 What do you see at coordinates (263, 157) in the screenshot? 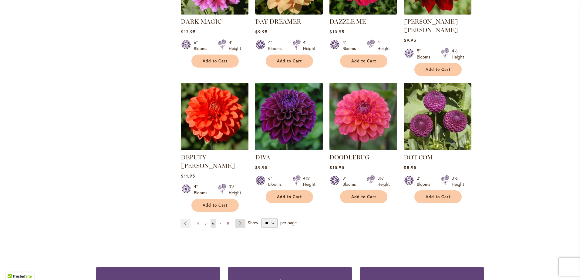
I see `a: DIVA` at bounding box center [263, 157].